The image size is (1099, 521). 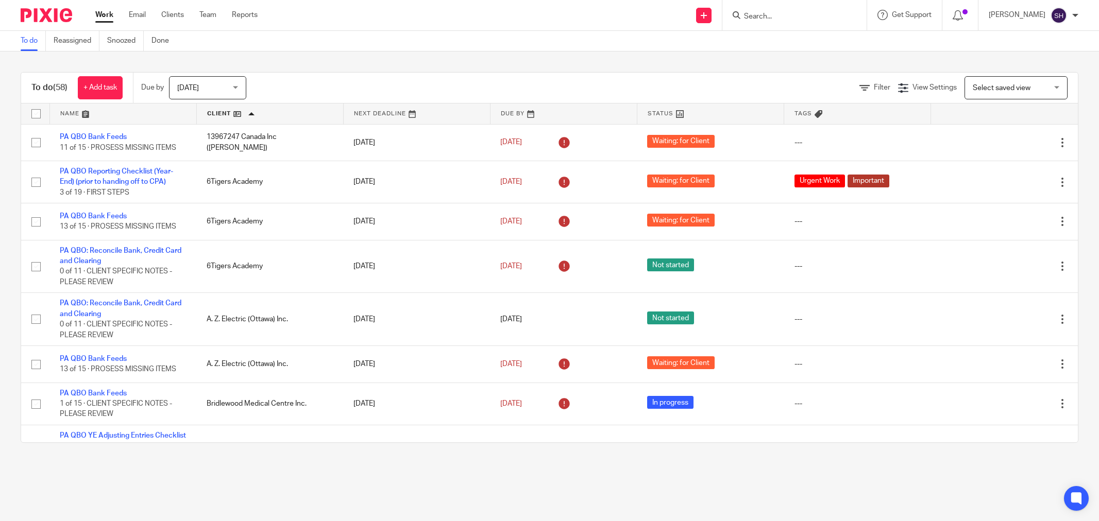 I want to click on a: PA QBO Reporting Checklist (Year-End) (prior to handing off to CPA), so click(x=116, y=177).